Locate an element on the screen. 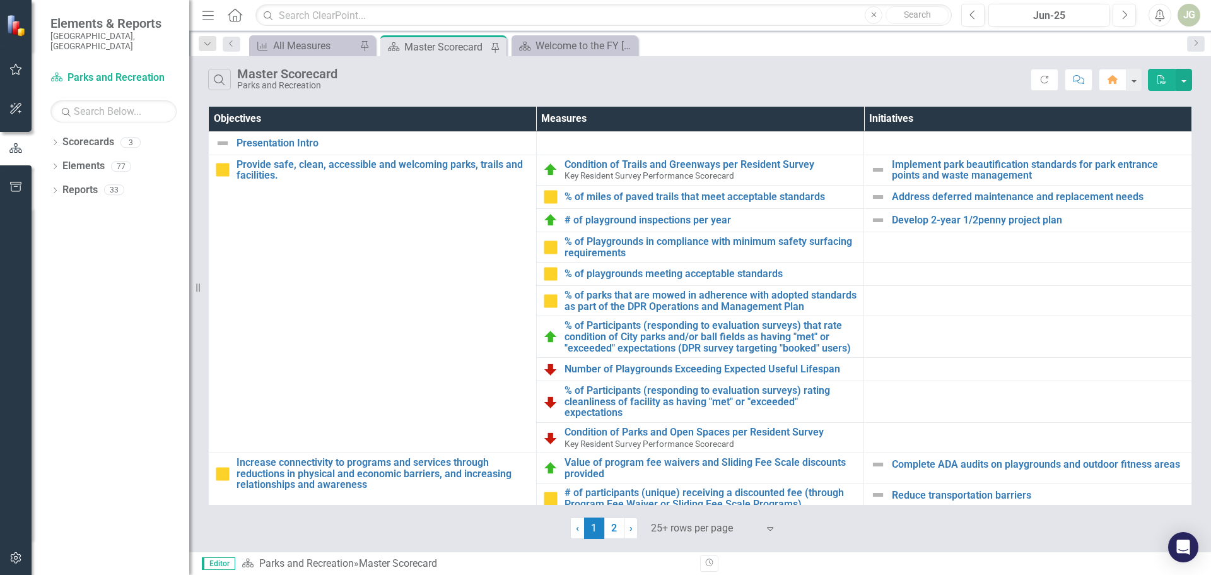 This screenshot has width=1211, height=575. a: Value of program fee waivers and Sliding Fee Scale discounts provided is located at coordinates (711, 467).